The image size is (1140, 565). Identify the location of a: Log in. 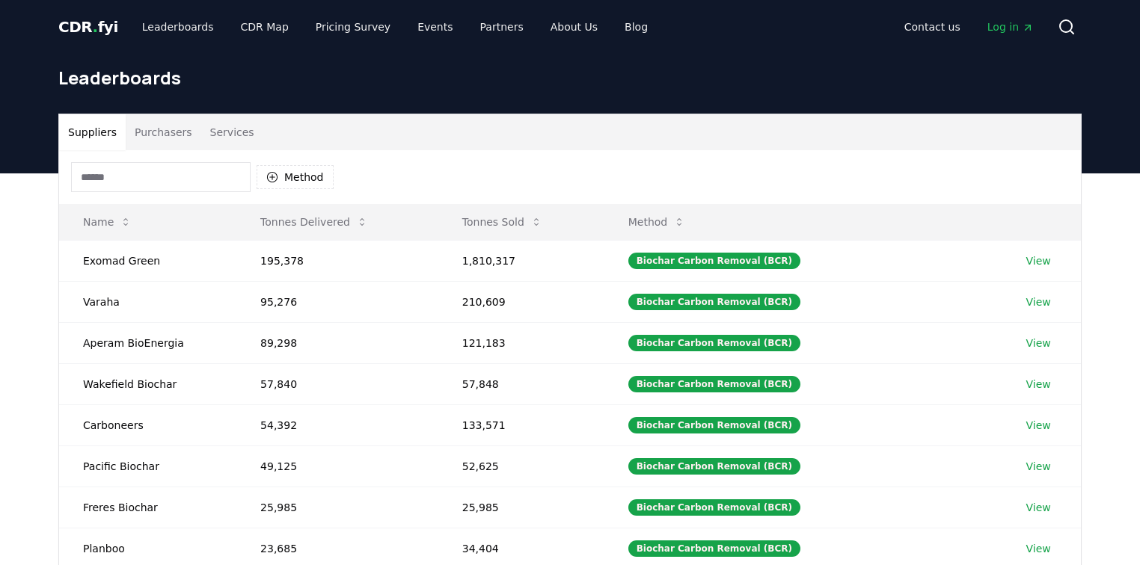
(1010, 27).